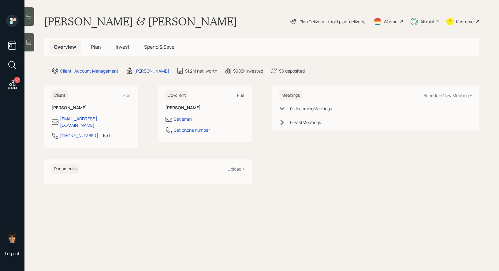 This screenshot has width=499, height=271. What do you see at coordinates (183, 119) in the screenshot?
I see `div: Set email` at bounding box center [183, 119].